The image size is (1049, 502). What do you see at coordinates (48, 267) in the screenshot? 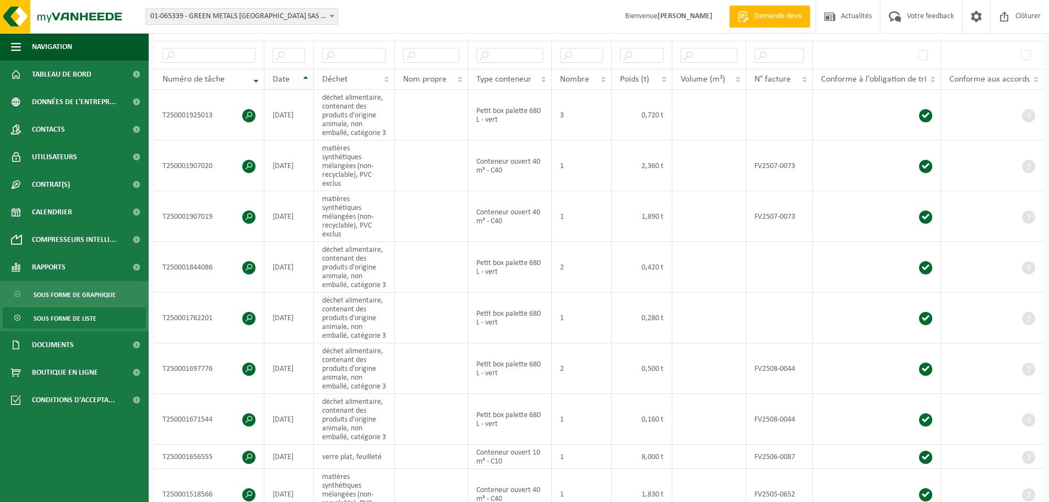
I see `span: Rapports` at bounding box center [48, 267].